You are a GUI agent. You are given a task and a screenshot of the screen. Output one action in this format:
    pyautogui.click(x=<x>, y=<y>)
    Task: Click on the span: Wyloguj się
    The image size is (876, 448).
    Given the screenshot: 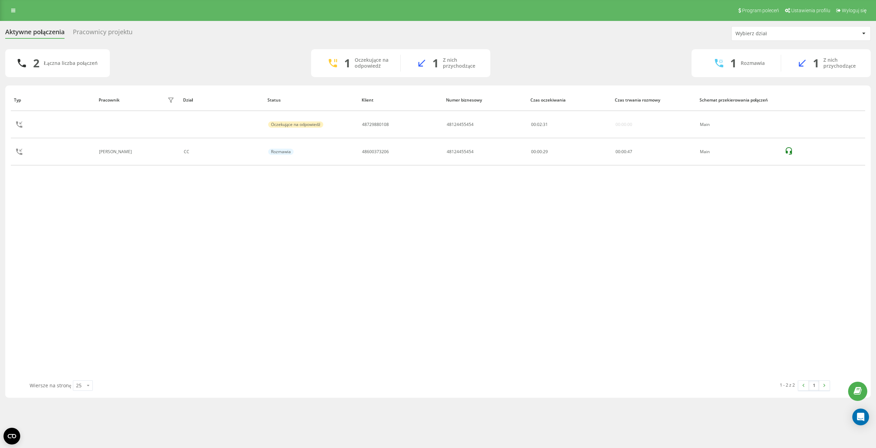 What is the action you would take?
    pyautogui.click(x=854, y=10)
    